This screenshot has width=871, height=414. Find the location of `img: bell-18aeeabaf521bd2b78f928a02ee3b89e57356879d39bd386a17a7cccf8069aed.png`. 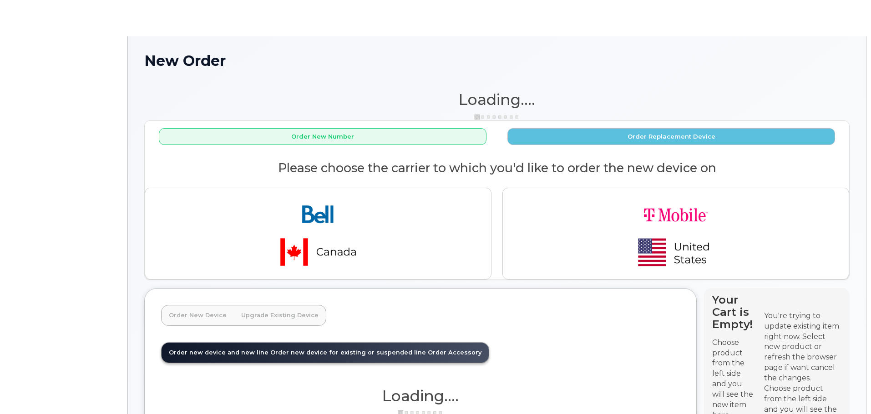

img: bell-18aeeabaf521bd2b78f928a02ee3b89e57356879d39bd386a17a7cccf8069aed.png is located at coordinates (318, 234).